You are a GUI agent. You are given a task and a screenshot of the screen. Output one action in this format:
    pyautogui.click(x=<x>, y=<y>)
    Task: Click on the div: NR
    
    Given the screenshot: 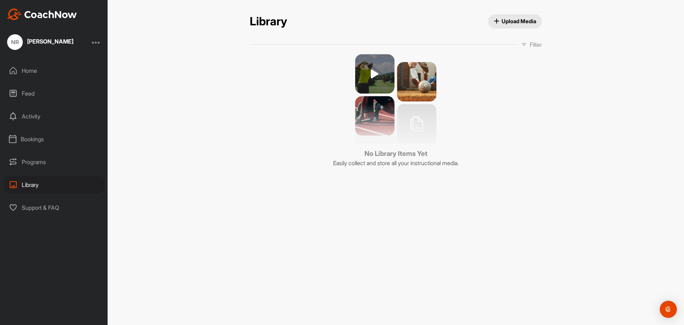 What is the action you would take?
    pyautogui.click(x=15, y=42)
    